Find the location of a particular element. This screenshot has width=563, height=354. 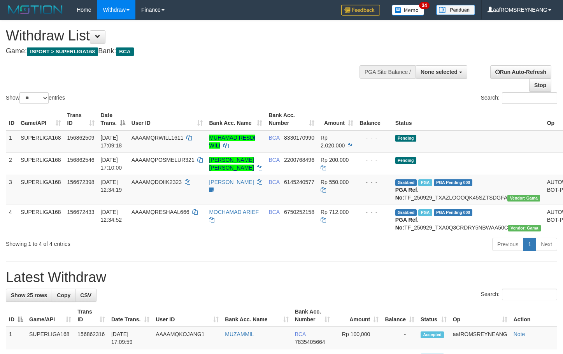

select: Showentries is located at coordinates (34, 98).